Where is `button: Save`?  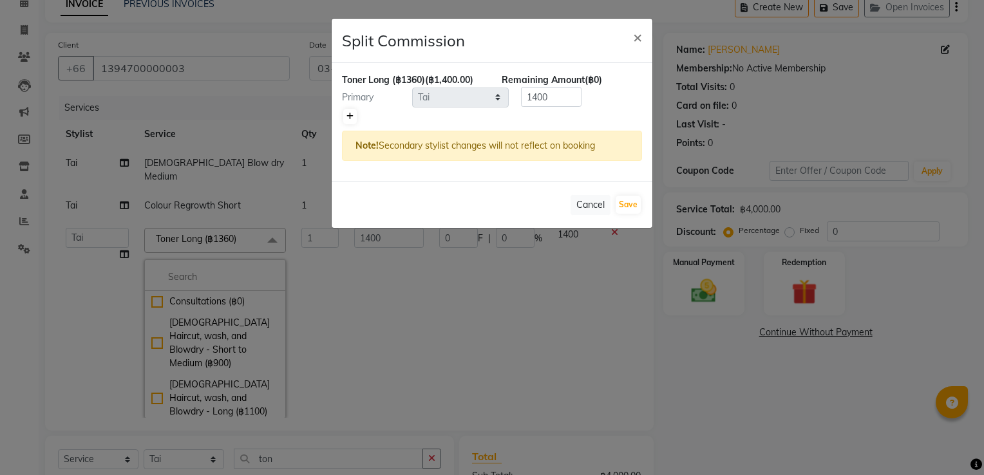 button: Save is located at coordinates (628, 205).